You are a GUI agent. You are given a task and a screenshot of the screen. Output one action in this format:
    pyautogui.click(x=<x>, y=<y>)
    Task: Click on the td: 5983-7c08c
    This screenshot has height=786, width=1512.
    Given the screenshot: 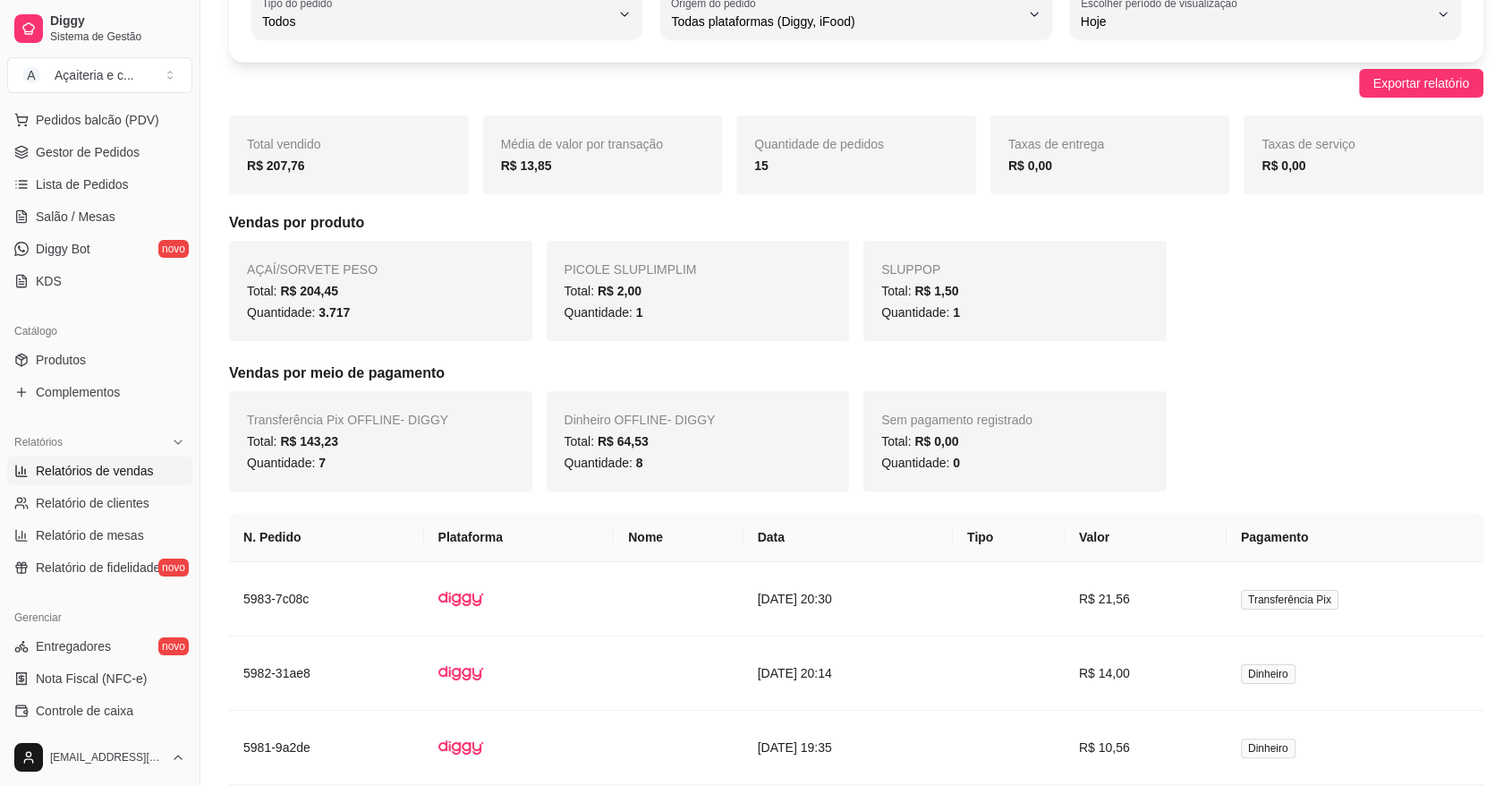 What is the action you would take?
    pyautogui.click(x=326, y=598)
    